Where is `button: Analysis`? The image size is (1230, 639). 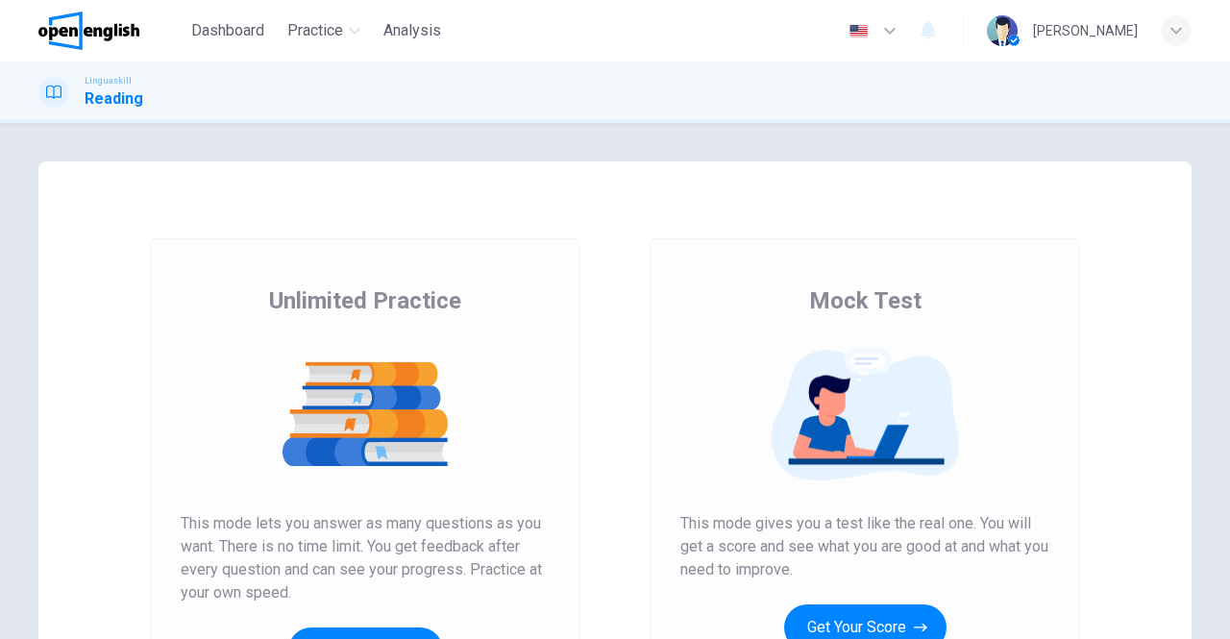 button: Analysis is located at coordinates (412, 31).